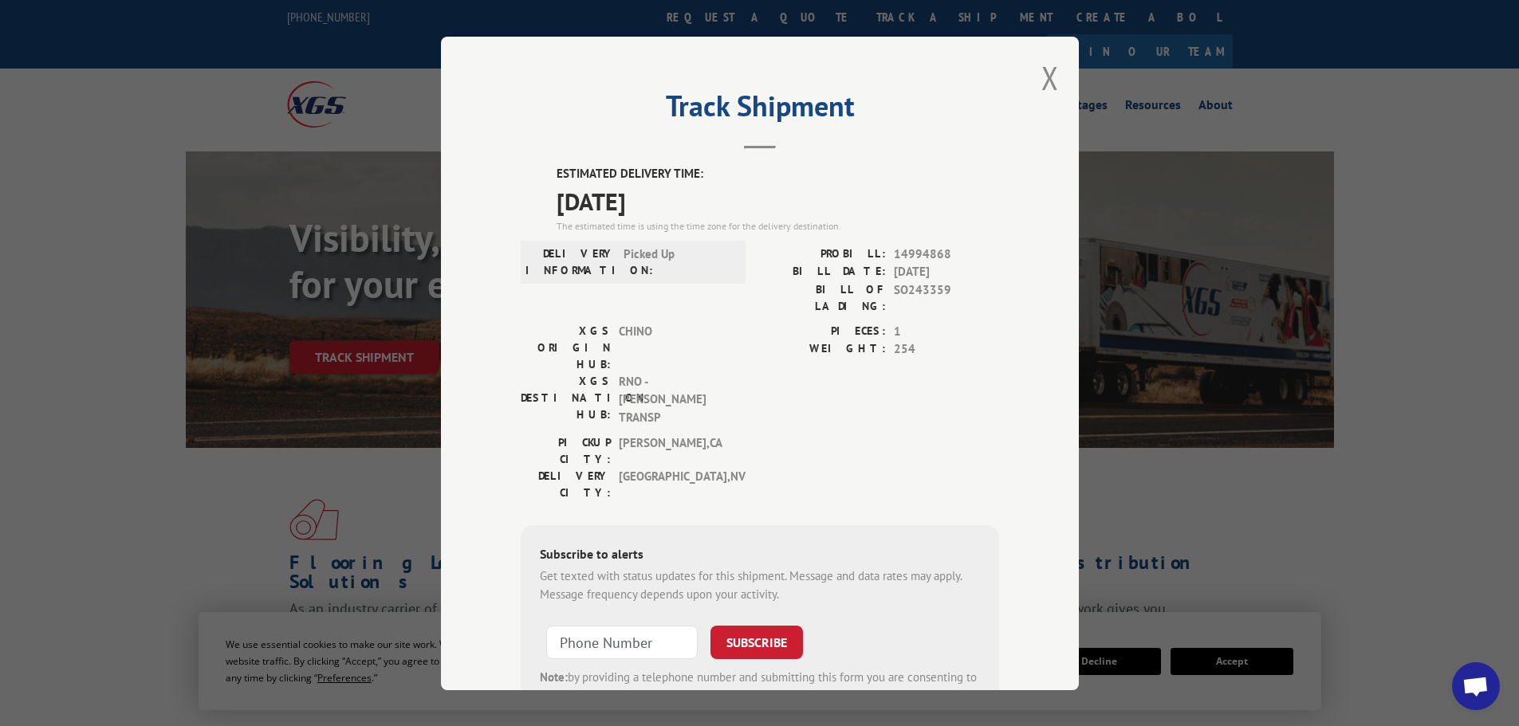 The width and height of the screenshot is (1519, 726). I want to click on label: DELIVERY CITY:, so click(565, 485).